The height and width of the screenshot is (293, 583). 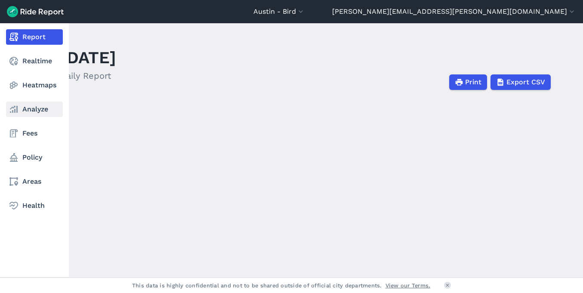 What do you see at coordinates (88, 76) in the screenshot?
I see `h2: Daily Report` at bounding box center [88, 76].